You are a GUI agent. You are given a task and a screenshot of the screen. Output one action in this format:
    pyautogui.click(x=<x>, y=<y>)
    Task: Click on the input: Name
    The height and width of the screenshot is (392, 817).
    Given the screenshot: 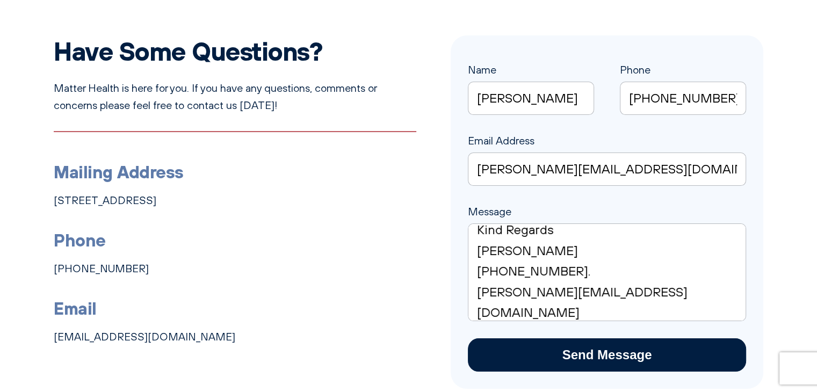 What is the action you would take?
    pyautogui.click(x=531, y=98)
    